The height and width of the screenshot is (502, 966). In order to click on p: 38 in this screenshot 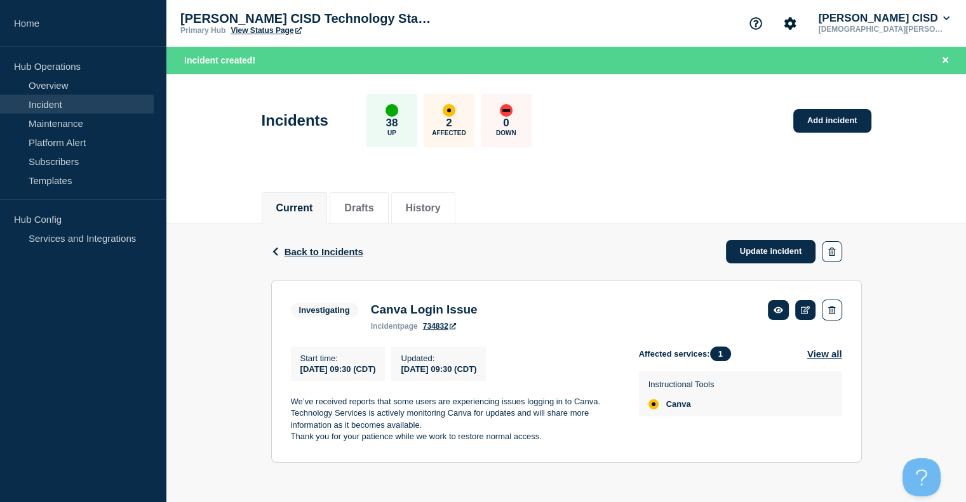, I will do `click(391, 123)`.